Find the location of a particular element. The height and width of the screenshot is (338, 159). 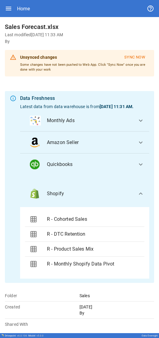

span: Monthly Ads is located at coordinates (90, 121).